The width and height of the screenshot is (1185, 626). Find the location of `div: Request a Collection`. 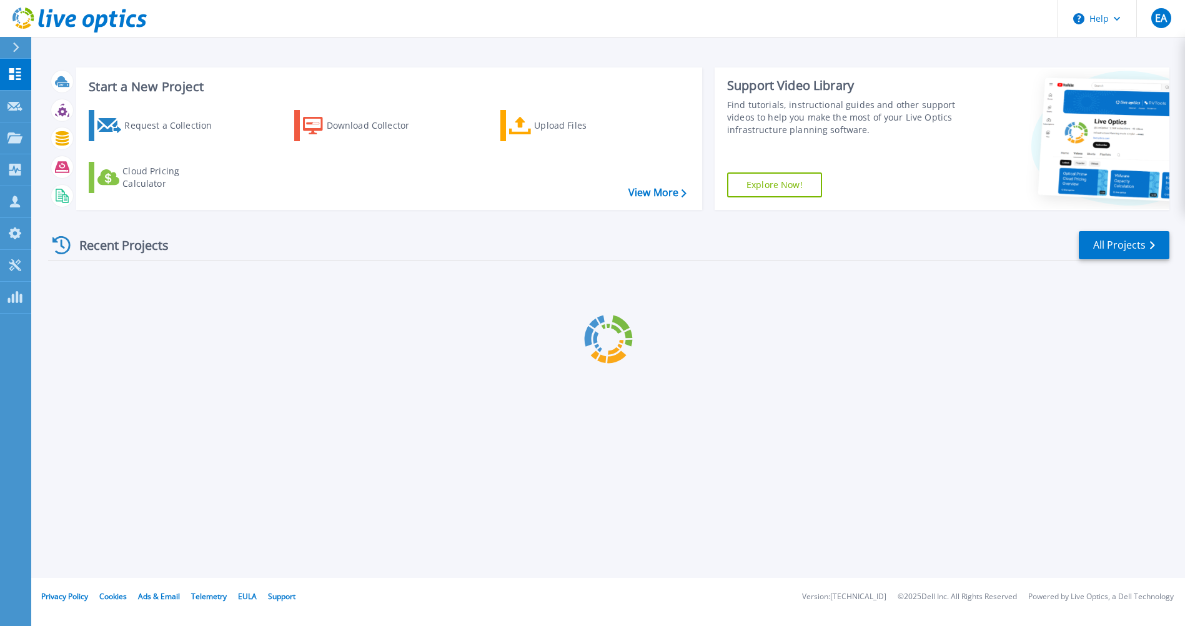

div: Request a Collection is located at coordinates (174, 126).